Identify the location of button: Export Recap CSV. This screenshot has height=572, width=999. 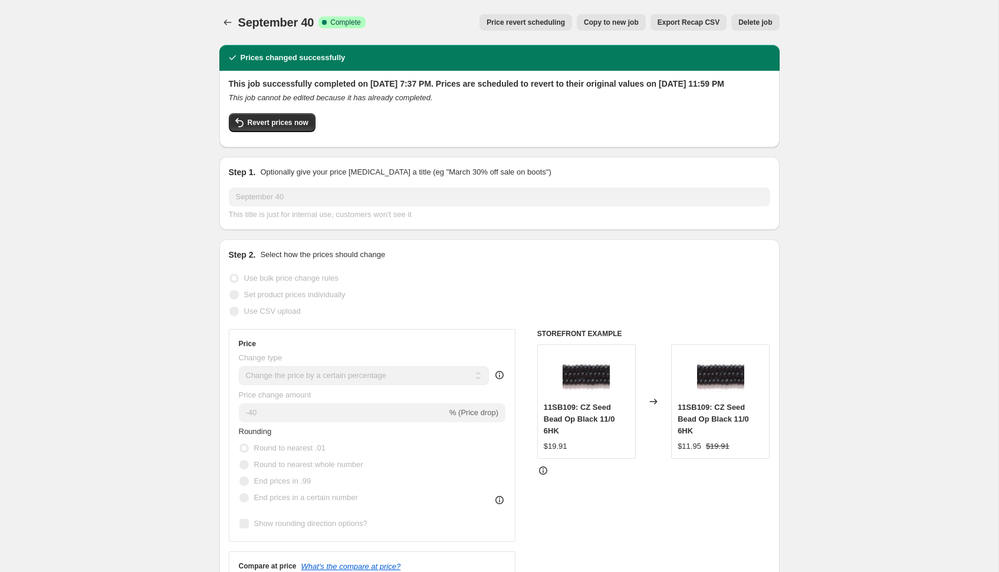
(688, 22).